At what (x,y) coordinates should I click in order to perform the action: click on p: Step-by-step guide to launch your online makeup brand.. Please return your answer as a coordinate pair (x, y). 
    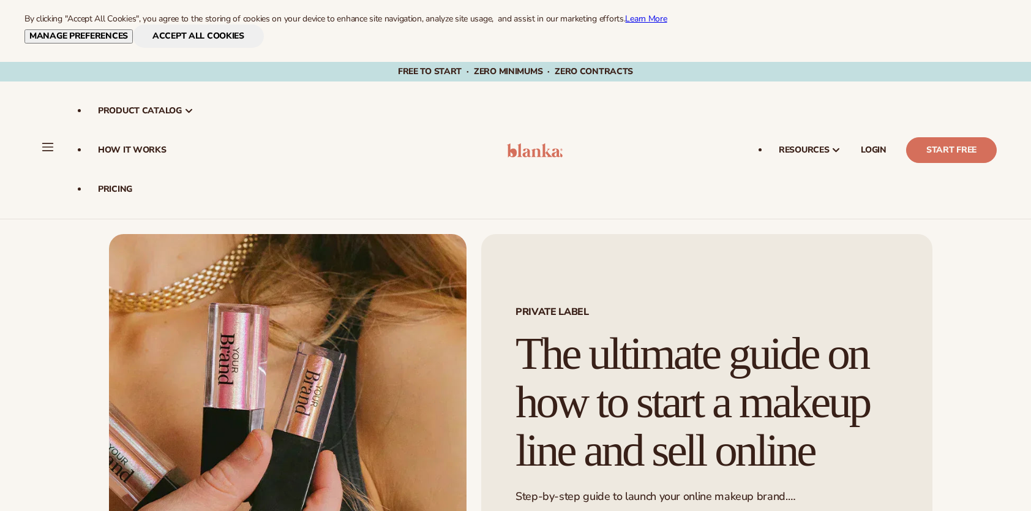
    Looking at the image, I should click on (707, 496).